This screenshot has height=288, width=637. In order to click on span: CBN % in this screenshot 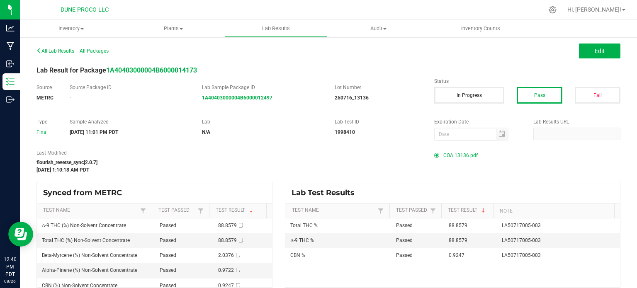, I will do `click(298, 256)`.